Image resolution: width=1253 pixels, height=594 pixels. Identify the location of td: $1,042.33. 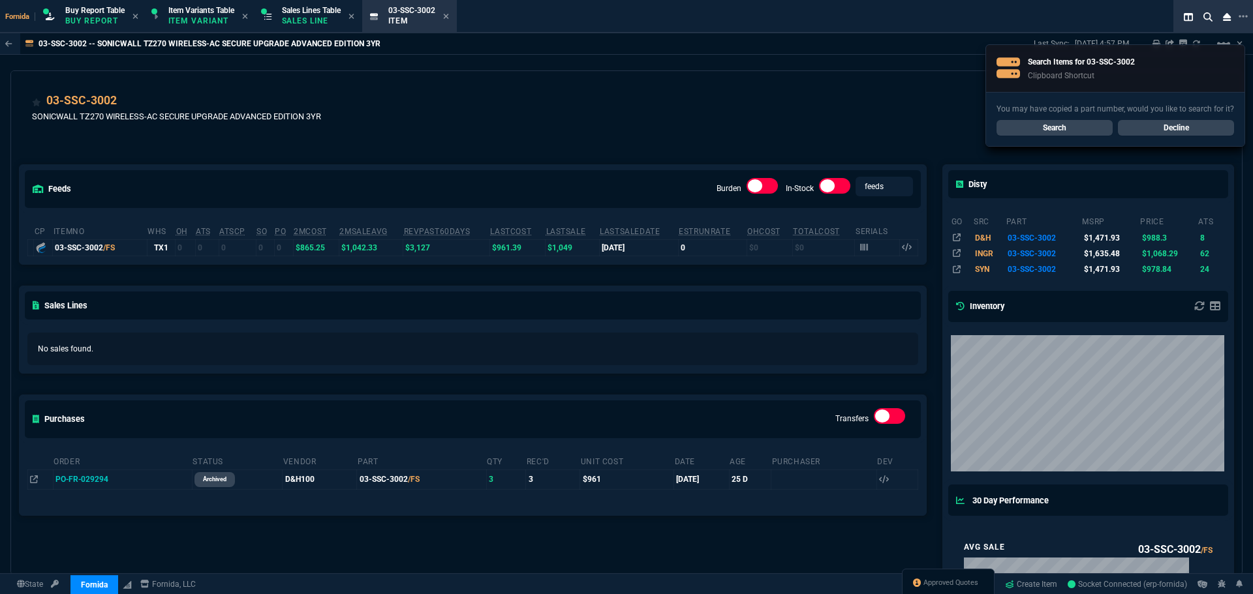
(371, 247).